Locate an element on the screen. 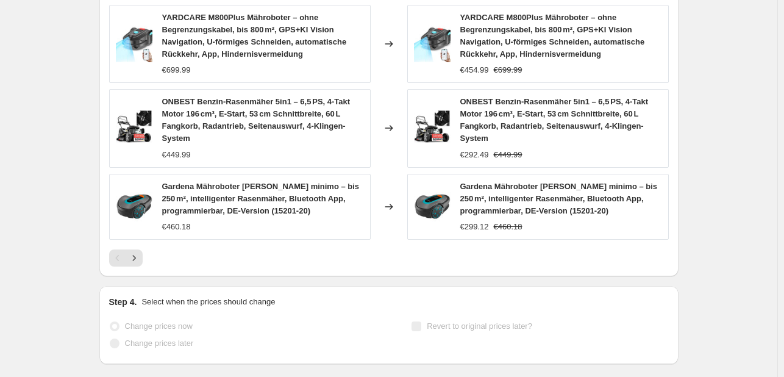 This screenshot has width=784, height=377. div: €699.99 is located at coordinates (176, 70).